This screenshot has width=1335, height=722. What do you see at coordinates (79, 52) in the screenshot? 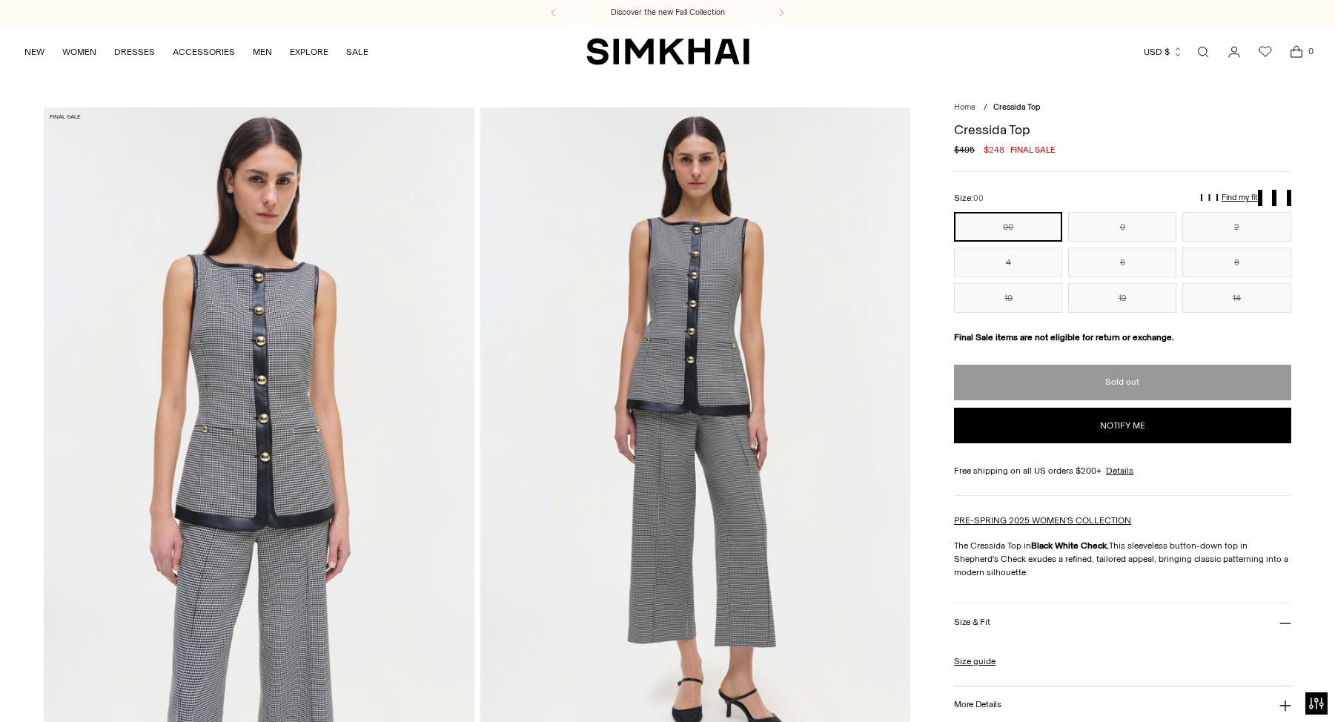
I see `a: WOMEN` at bounding box center [79, 52].